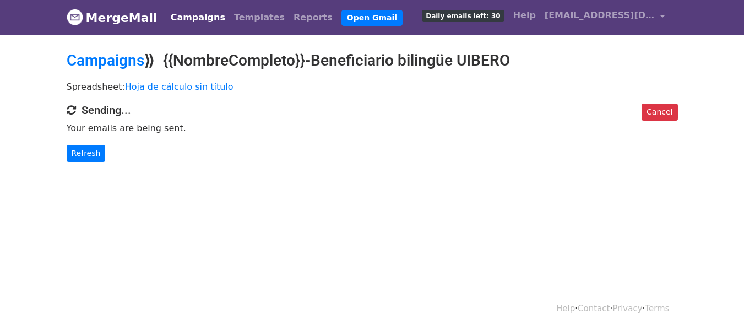 The image size is (744, 330). Describe the element at coordinates (313, 18) in the screenshot. I see `a: Reports` at that location.